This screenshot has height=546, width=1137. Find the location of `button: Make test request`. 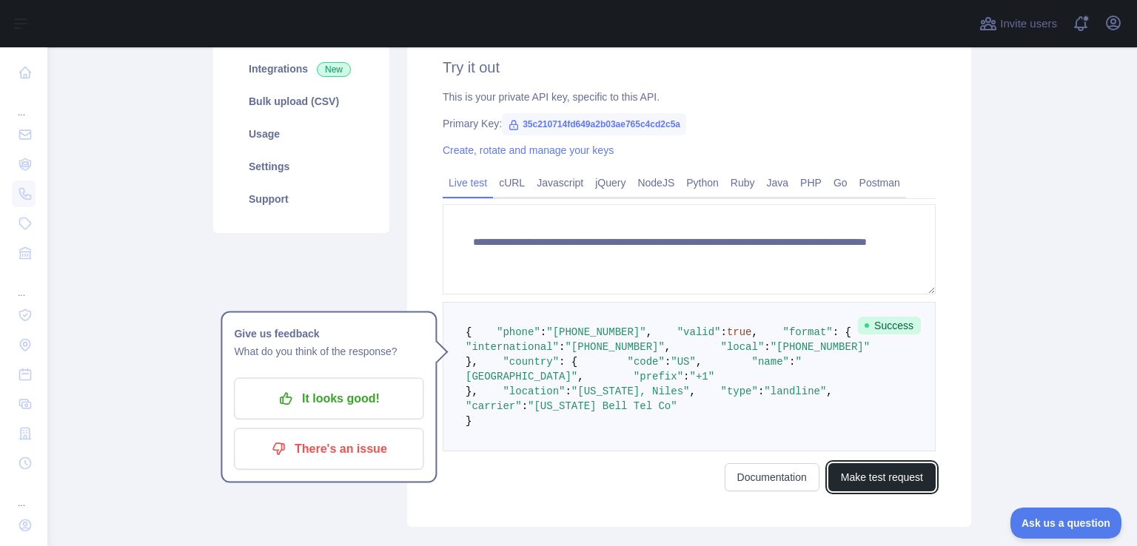

button: Make test request is located at coordinates (882, 477).